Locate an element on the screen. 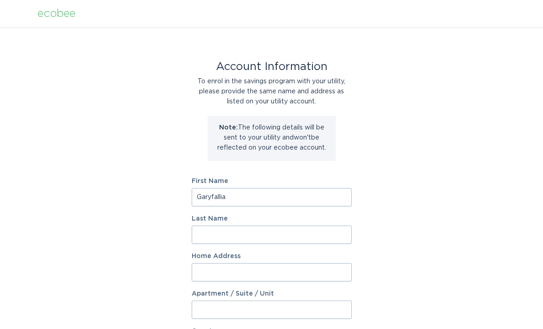 This screenshot has width=543, height=329. label: First Name is located at coordinates (272, 181).